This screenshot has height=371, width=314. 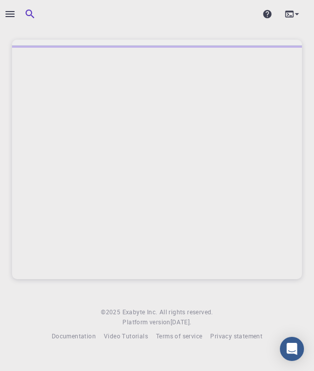 I want to click on div: Open Intercom Messenger, so click(x=292, y=349).